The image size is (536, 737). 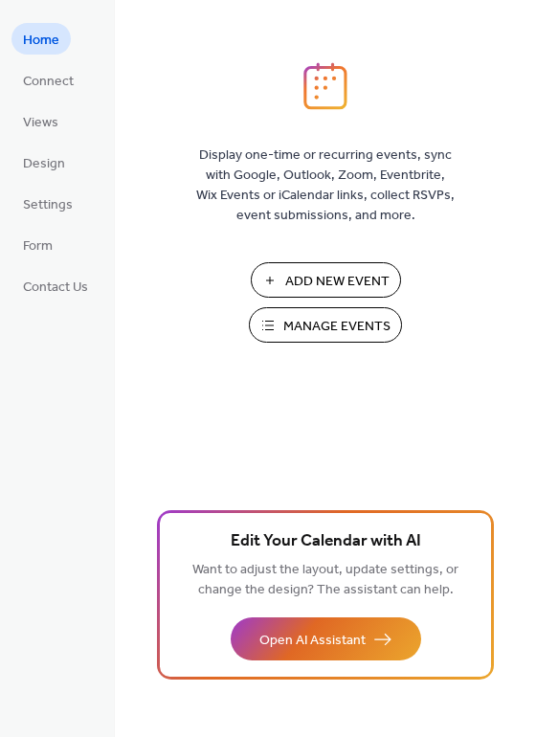 I want to click on a: Settings, so click(x=48, y=203).